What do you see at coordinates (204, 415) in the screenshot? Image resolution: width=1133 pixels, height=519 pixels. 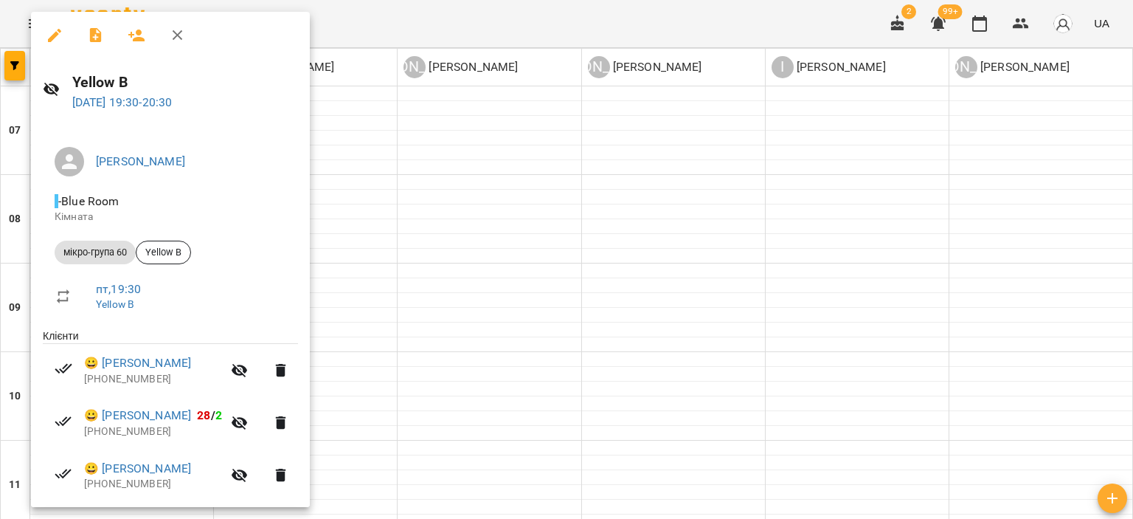 I see `span: 28` at bounding box center [204, 415].